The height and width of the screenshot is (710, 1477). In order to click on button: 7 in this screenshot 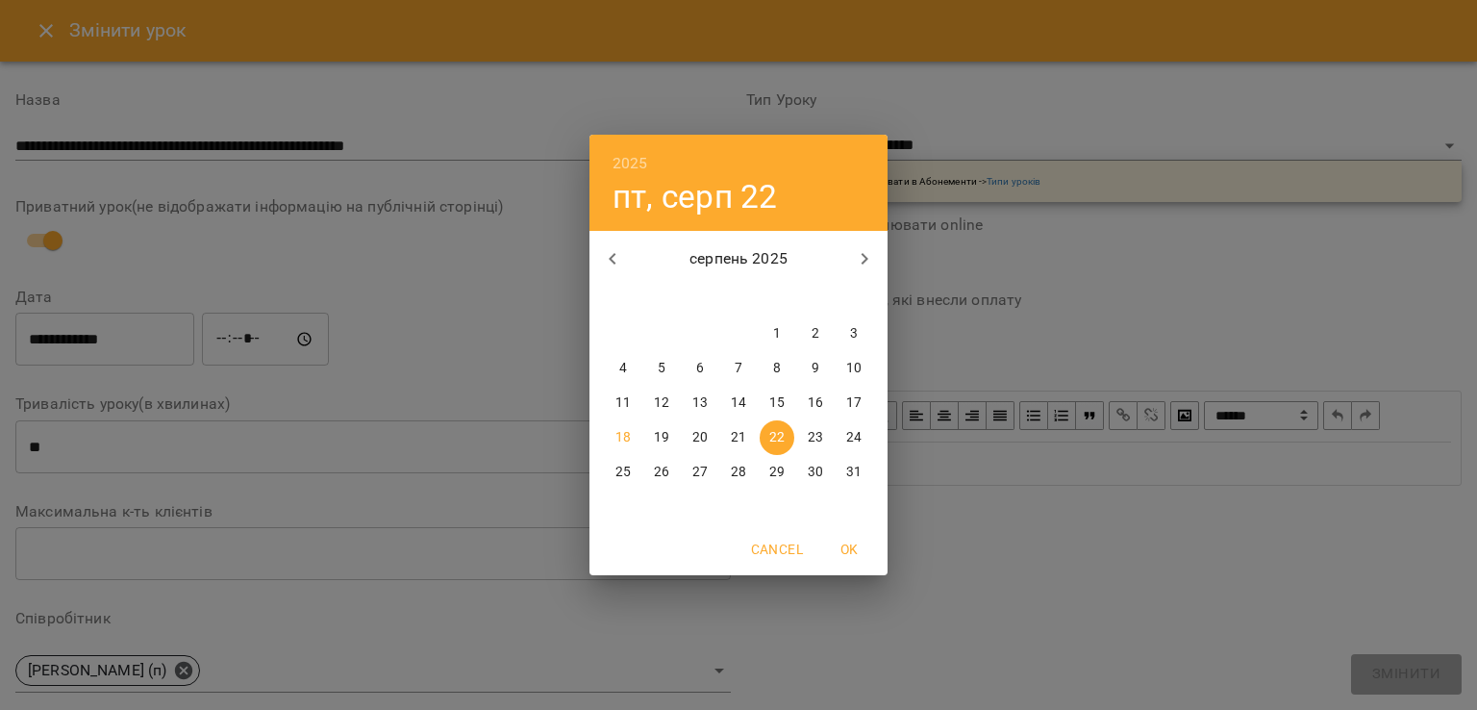, I will do `click(738, 368)`.